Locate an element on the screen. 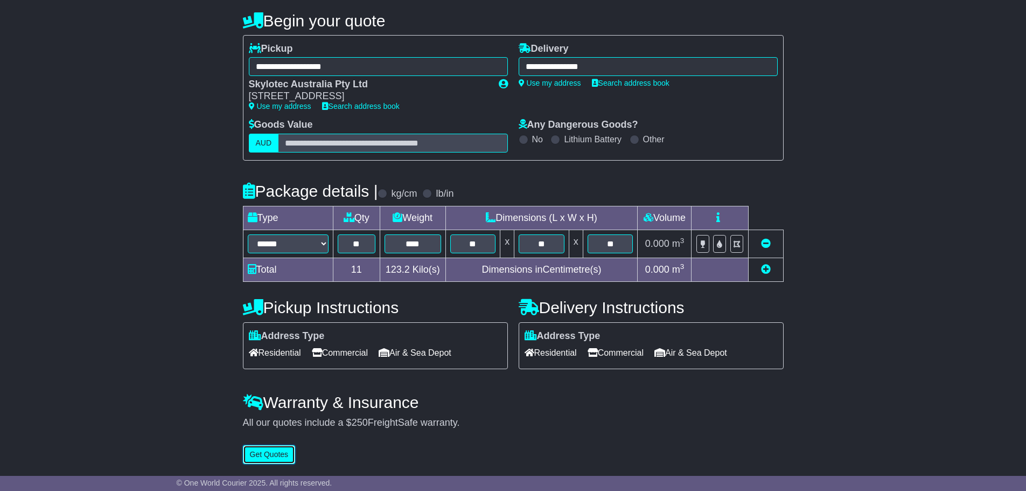  h4: Pickup Instructions is located at coordinates (375, 307).